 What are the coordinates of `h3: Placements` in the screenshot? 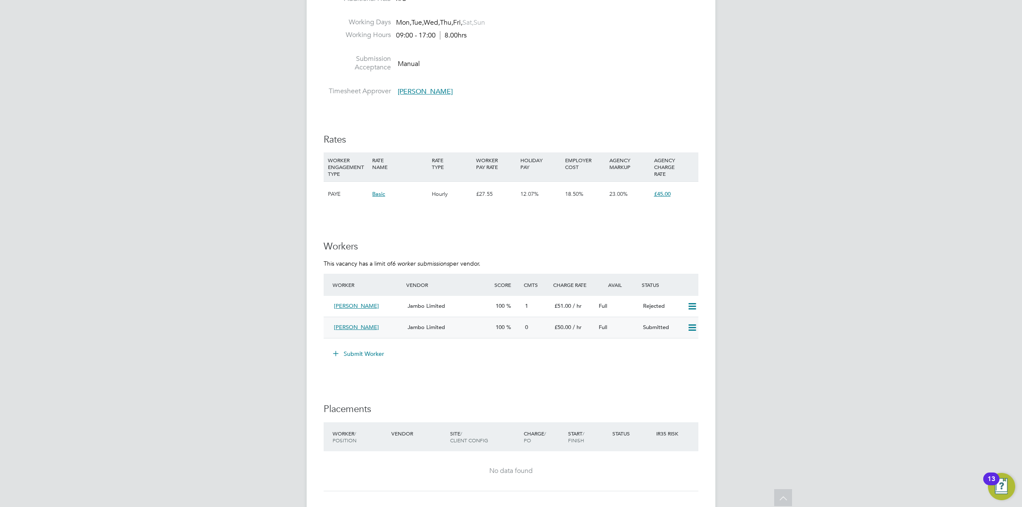 It's located at (511, 409).